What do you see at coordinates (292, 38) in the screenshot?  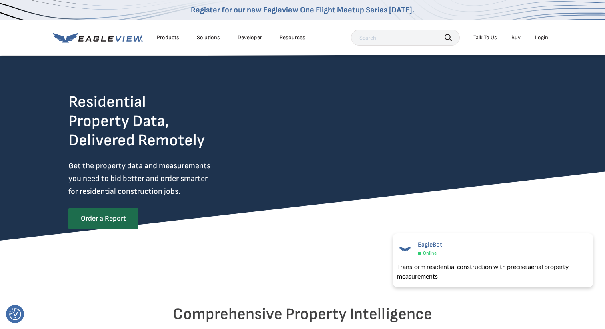 I see `div: Resources` at bounding box center [292, 38].